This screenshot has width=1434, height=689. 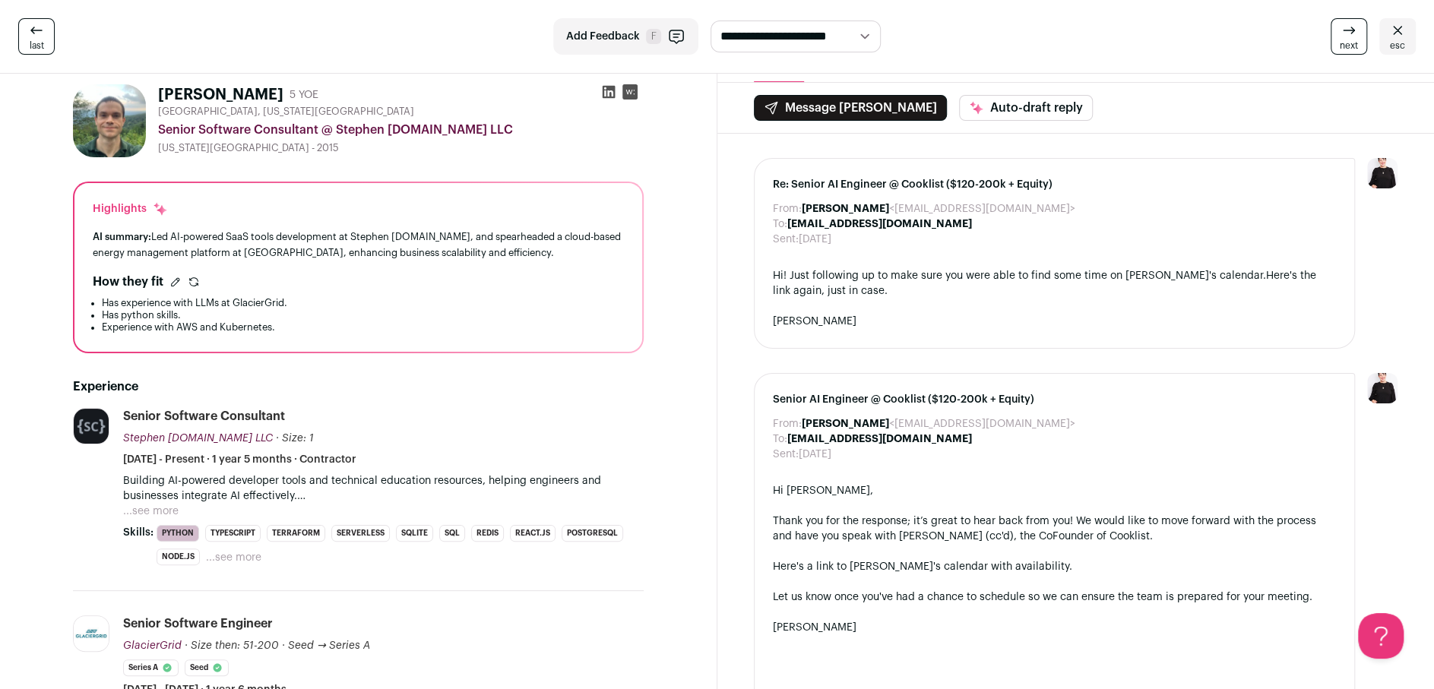 What do you see at coordinates (1349, 36) in the screenshot?
I see `a: next` at bounding box center [1349, 36].